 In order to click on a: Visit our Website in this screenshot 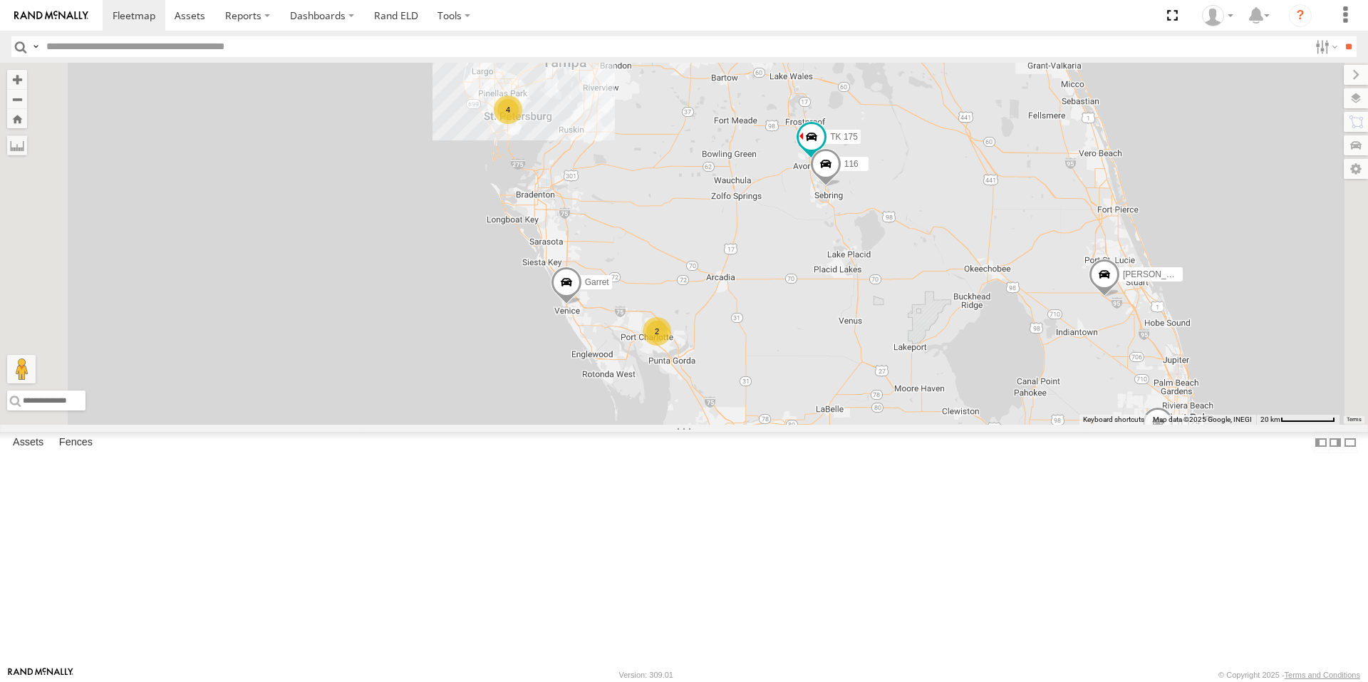, I will do `click(41, 675)`.